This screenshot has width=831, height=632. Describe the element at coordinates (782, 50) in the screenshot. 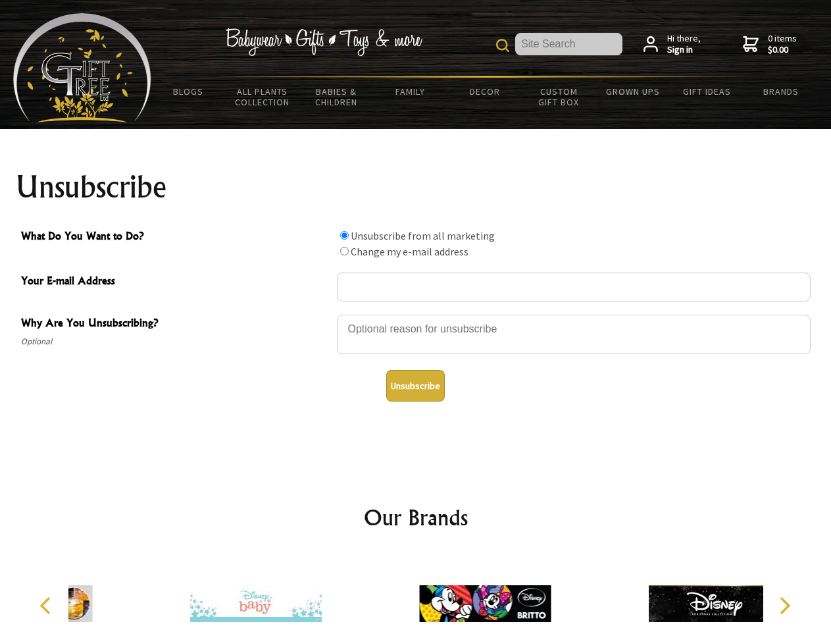

I see `strong: $0.00` at that location.